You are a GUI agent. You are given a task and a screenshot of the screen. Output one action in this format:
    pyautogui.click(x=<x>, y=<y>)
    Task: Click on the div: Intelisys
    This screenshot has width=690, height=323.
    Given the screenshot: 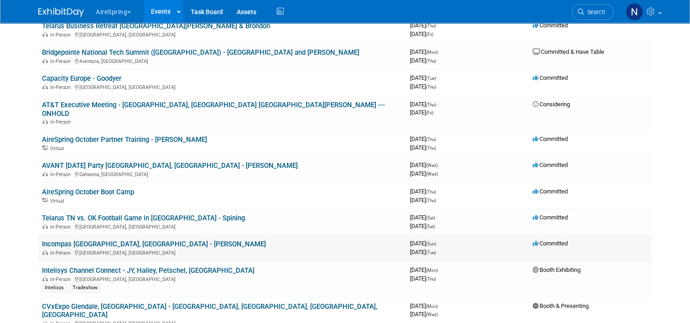 What is the action you would take?
    pyautogui.click(x=54, y=288)
    